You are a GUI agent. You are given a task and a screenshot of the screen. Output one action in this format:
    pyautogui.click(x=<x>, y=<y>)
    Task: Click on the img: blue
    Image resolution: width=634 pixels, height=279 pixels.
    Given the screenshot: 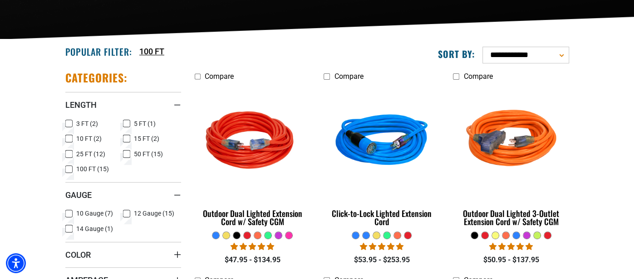 What is the action you would take?
    pyautogui.click(x=381, y=142)
    